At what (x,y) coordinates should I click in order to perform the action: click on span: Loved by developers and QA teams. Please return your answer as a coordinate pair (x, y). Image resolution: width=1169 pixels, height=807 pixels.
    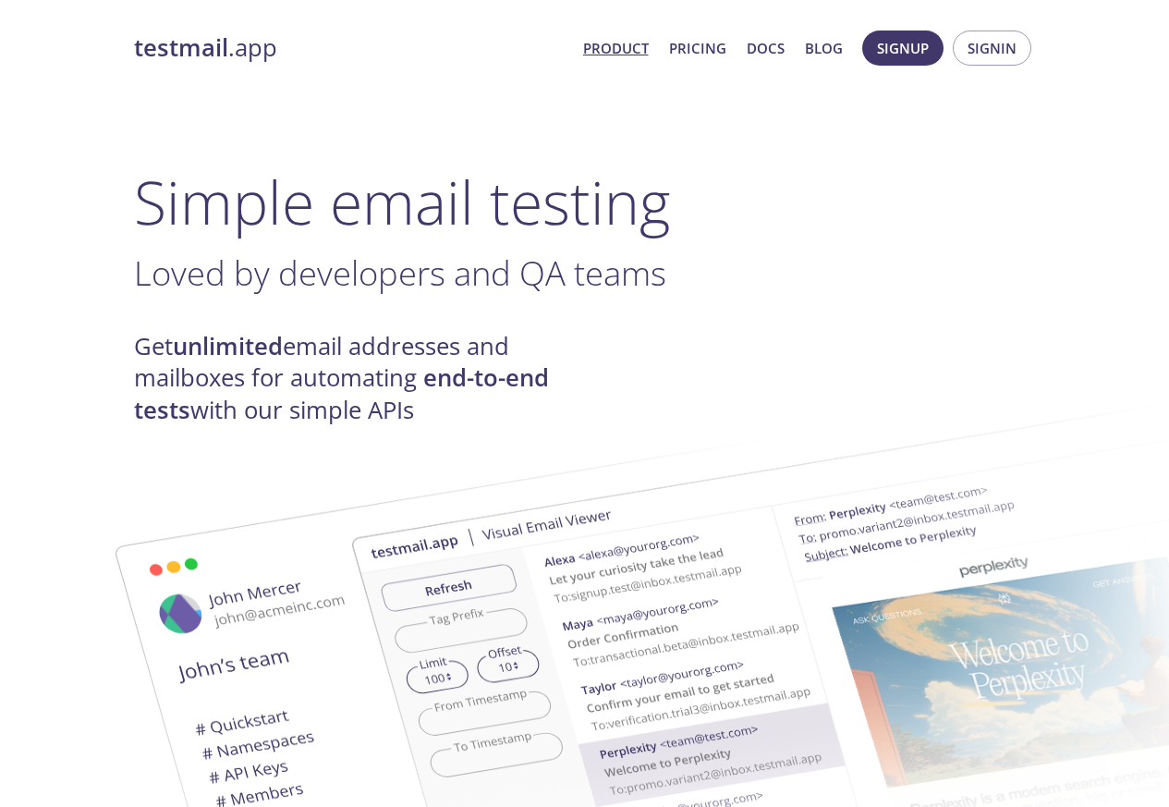
    Looking at the image, I should click on (400, 273).